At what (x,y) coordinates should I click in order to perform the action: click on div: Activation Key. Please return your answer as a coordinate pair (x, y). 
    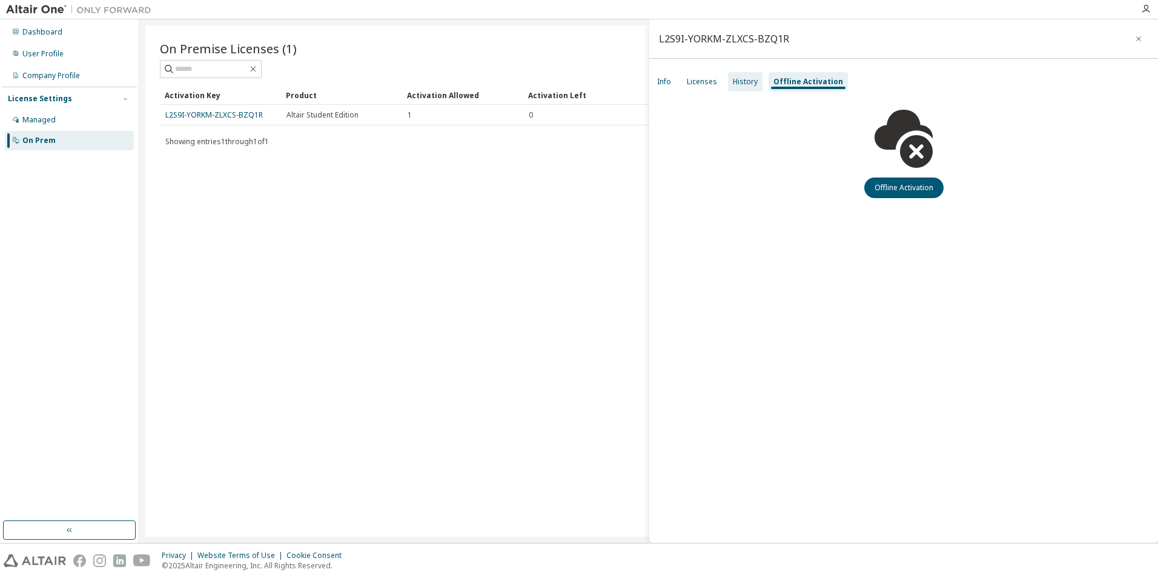
    Looking at the image, I should click on (221, 95).